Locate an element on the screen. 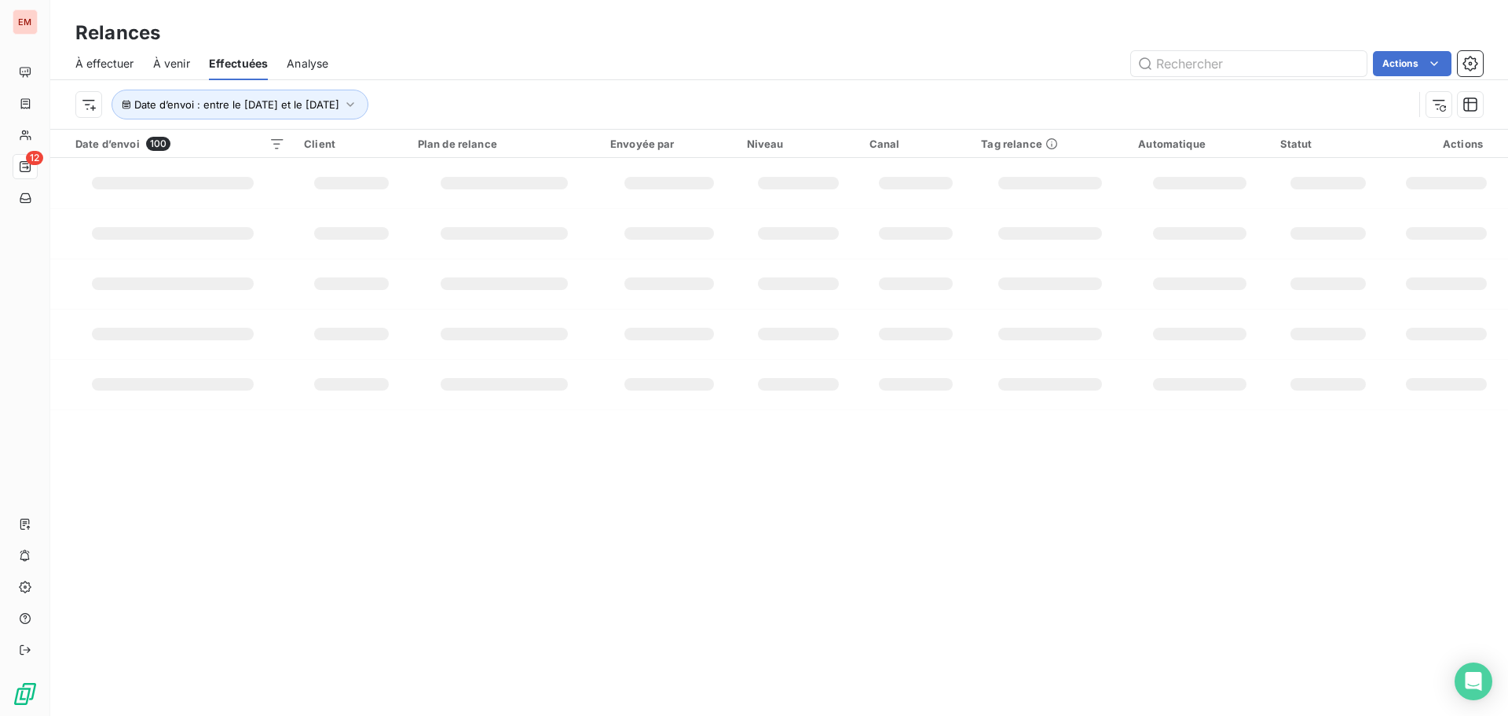 The image size is (1508, 716). div: Actions is located at coordinates (1439, 144).